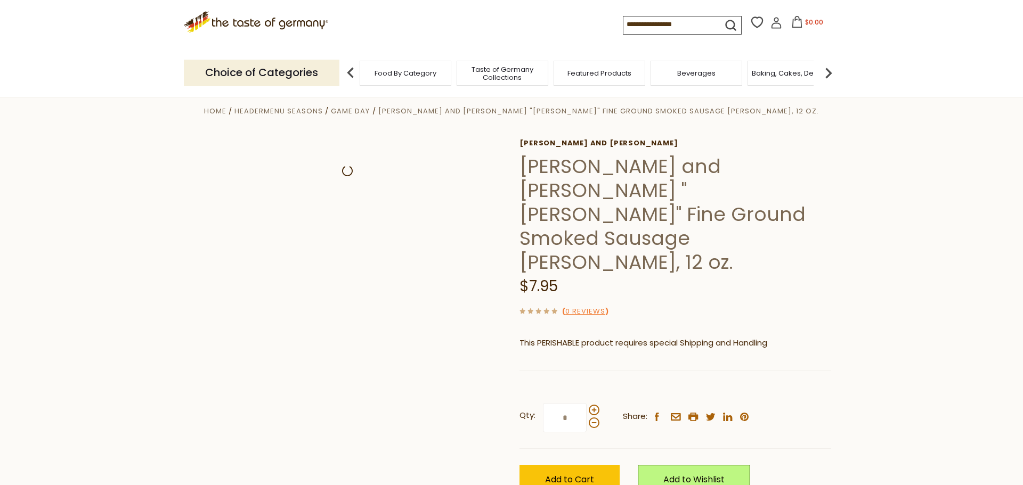  What do you see at coordinates (828, 73) in the screenshot?
I see `img: next arrow` at bounding box center [828, 73].